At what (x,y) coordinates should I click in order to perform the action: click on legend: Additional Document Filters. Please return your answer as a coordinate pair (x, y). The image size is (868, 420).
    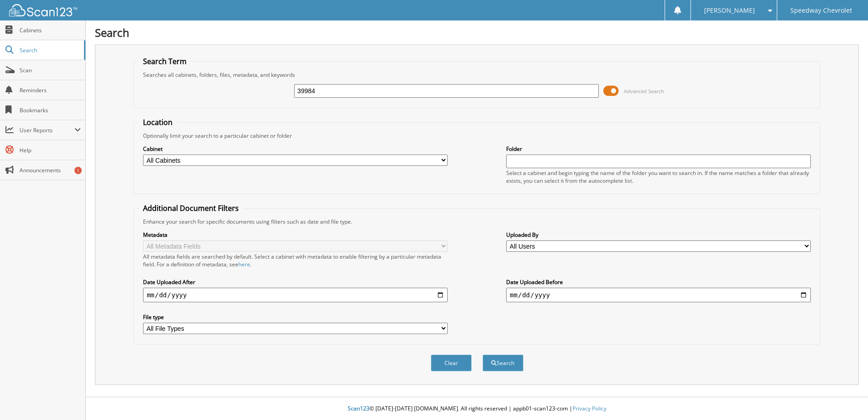
    Looking at the image, I should click on (191, 208).